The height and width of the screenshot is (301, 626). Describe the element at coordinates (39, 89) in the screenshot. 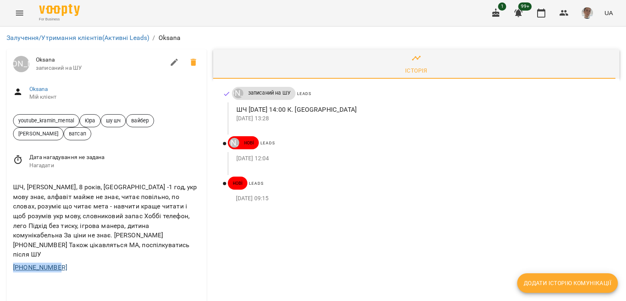

I see `a: Oksana` at that location.